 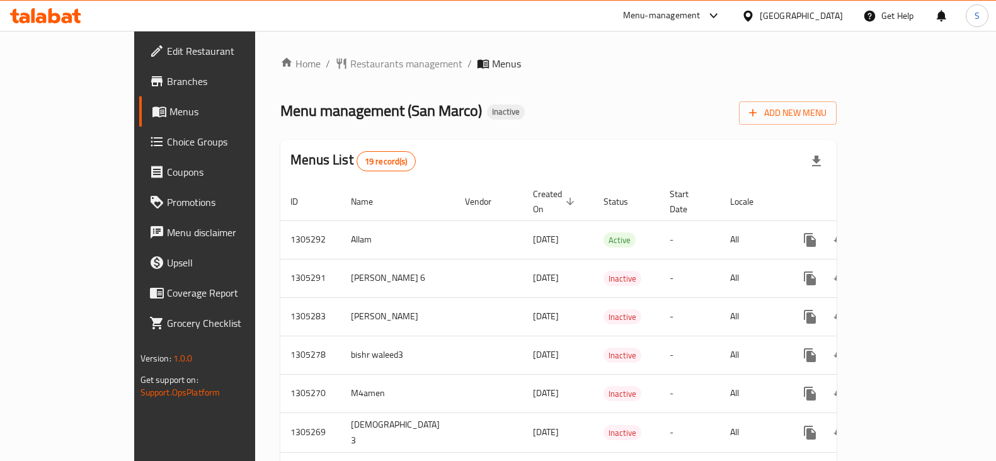 What do you see at coordinates (169, 380) in the screenshot?
I see `span: Get support on:` at bounding box center [169, 380].